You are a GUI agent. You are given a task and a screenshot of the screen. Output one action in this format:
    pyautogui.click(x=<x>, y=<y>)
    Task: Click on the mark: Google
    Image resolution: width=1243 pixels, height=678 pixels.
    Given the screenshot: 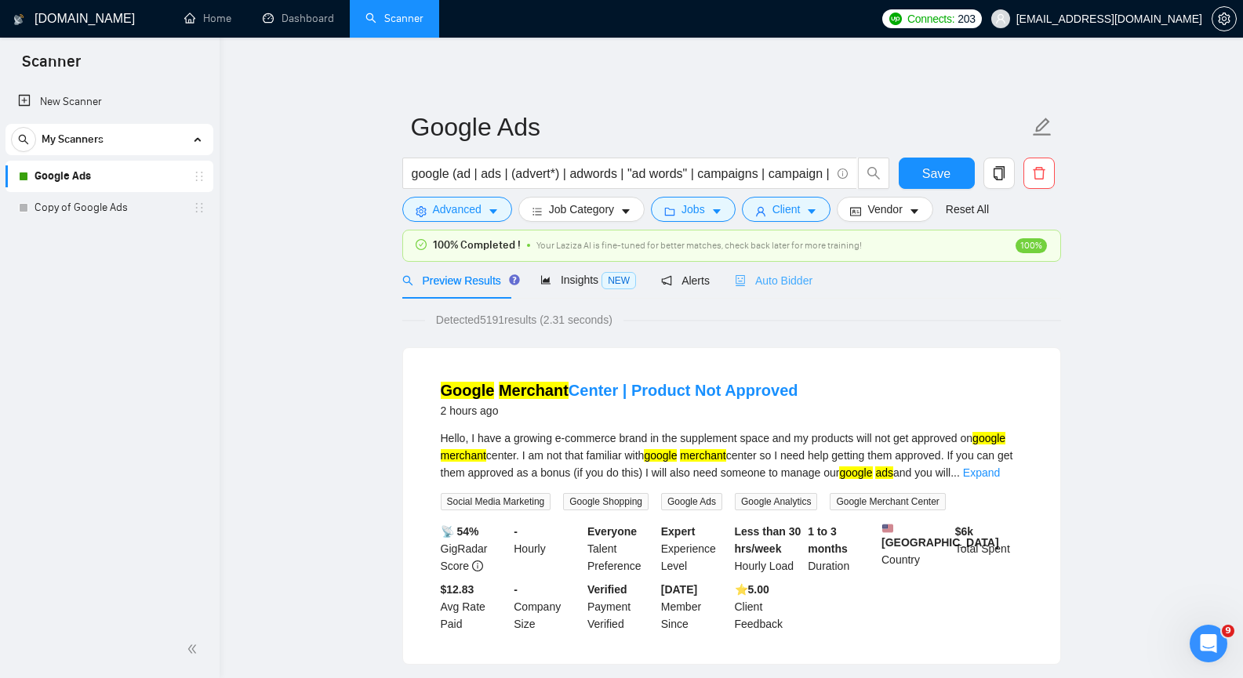 What is the action you would take?
    pyautogui.click(x=467, y=391)
    